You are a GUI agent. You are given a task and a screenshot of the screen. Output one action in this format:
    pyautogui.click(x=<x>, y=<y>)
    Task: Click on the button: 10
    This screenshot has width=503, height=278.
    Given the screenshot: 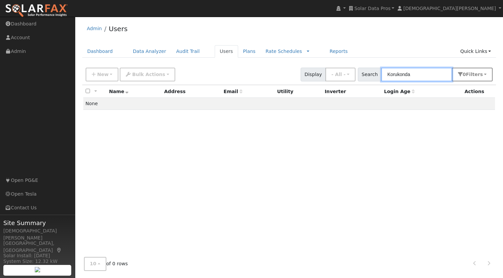 What is the action you would take?
    pyautogui.click(x=95, y=263)
    